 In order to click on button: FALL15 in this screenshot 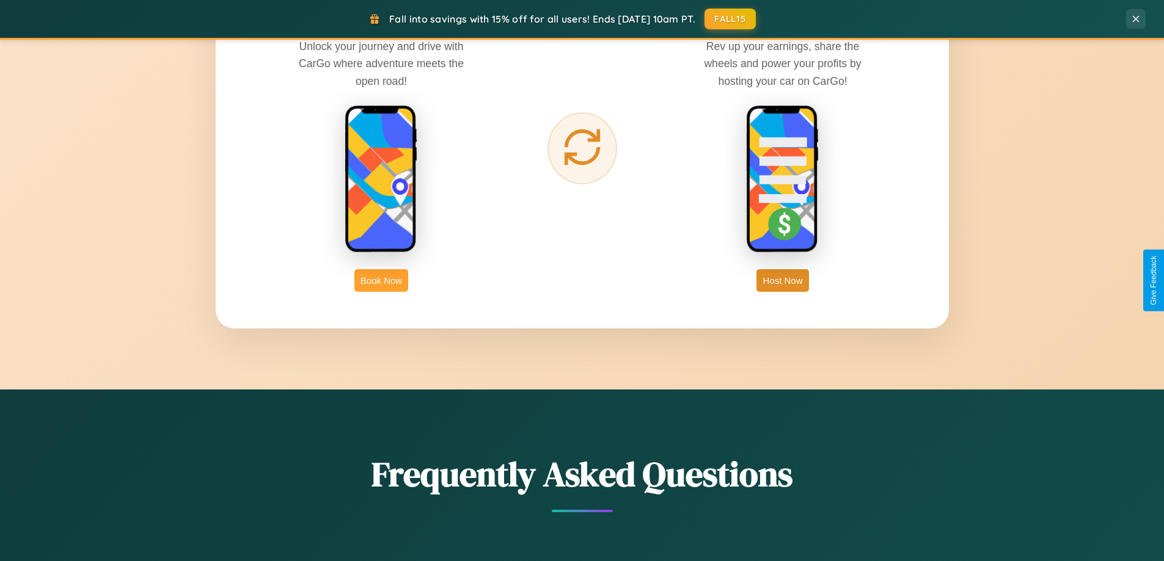, I will do `click(730, 19)`.